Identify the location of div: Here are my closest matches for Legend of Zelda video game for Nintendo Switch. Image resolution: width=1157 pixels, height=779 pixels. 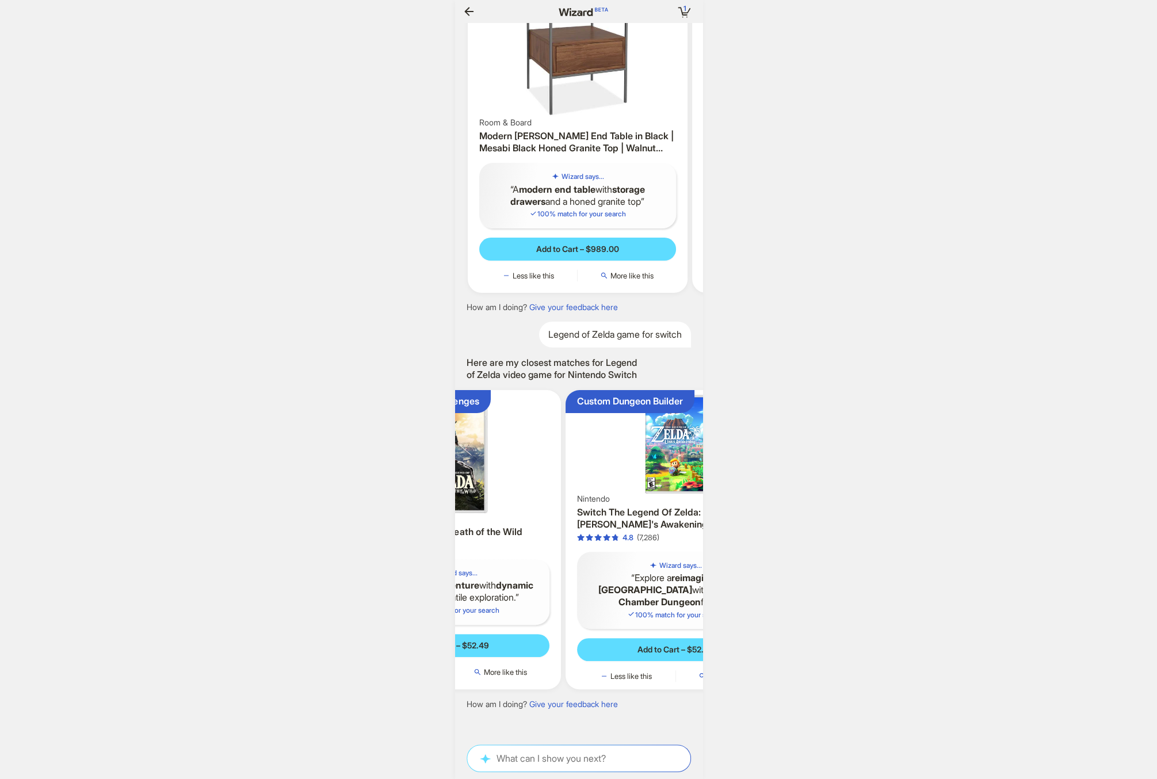
(553, 369).